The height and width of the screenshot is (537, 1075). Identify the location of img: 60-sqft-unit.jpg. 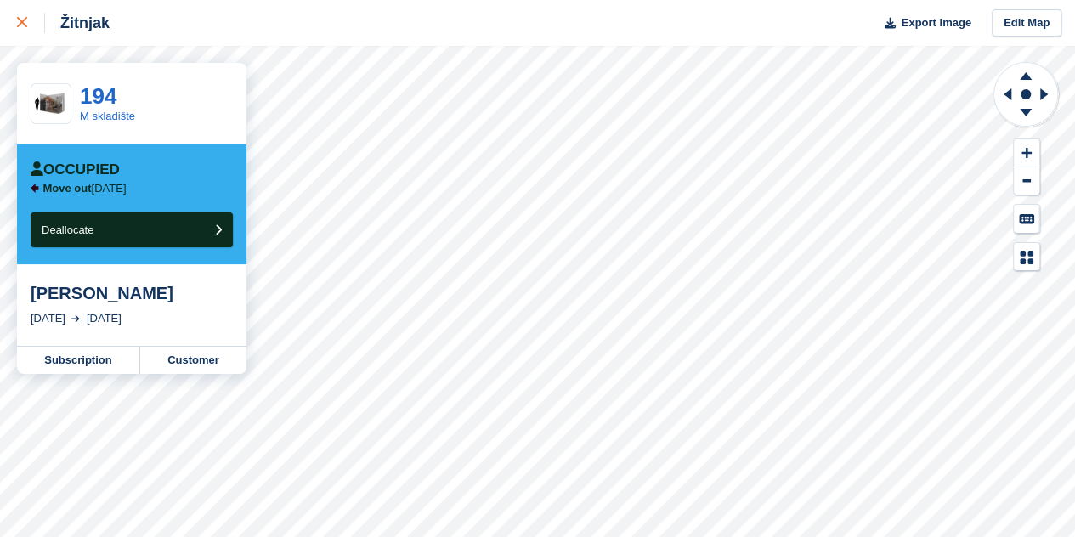
(51, 104).